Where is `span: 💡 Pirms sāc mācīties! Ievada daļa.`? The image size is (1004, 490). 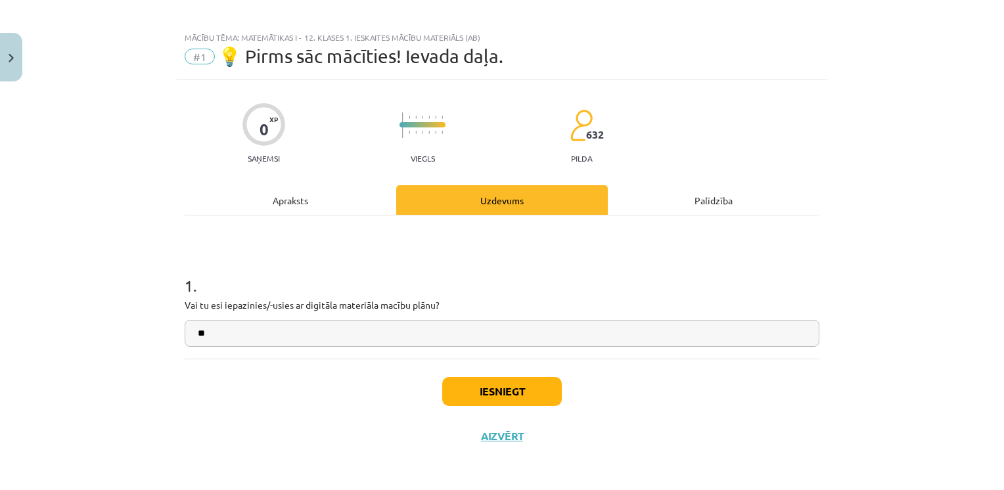
span: 💡 Pirms sāc mācīties! Ievada daļa. is located at coordinates (361, 56).